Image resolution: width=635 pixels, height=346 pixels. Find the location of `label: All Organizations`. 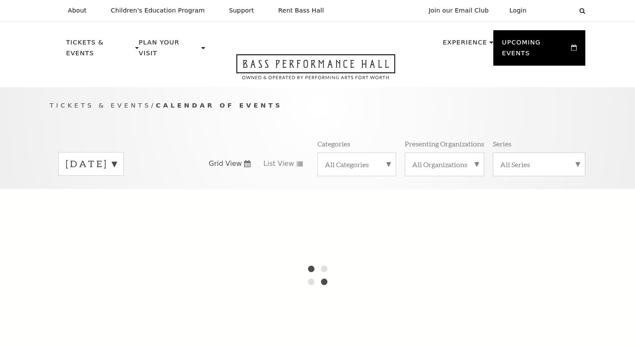

label: All Organizations is located at coordinates (444, 164).